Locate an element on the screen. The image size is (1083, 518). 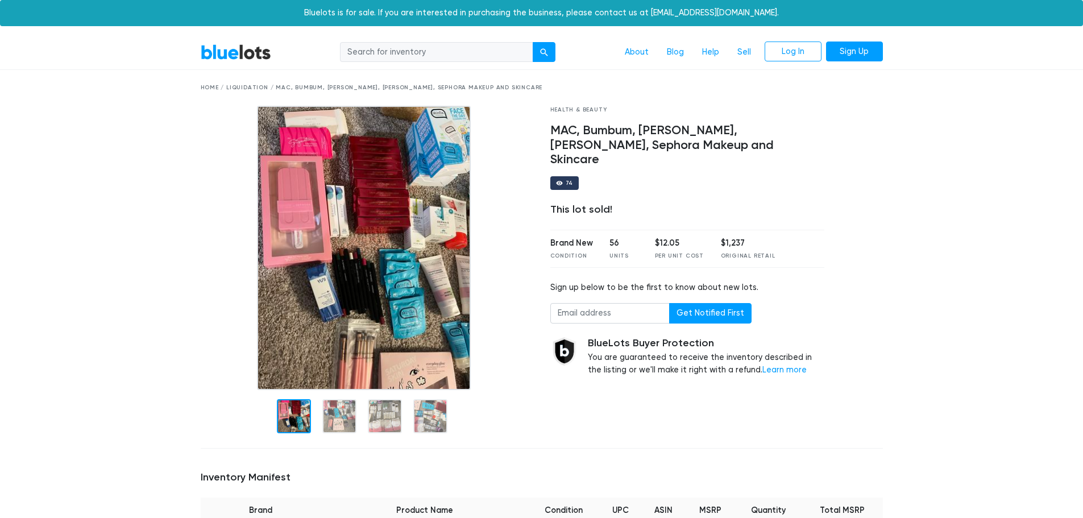
a: Learn more is located at coordinates (784, 369).